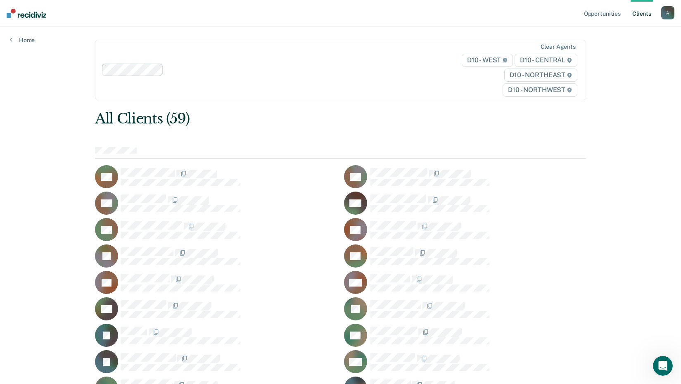 The height and width of the screenshot is (384, 681). What do you see at coordinates (541, 75) in the screenshot?
I see `span: D10 - NORTHEAST` at bounding box center [541, 75].